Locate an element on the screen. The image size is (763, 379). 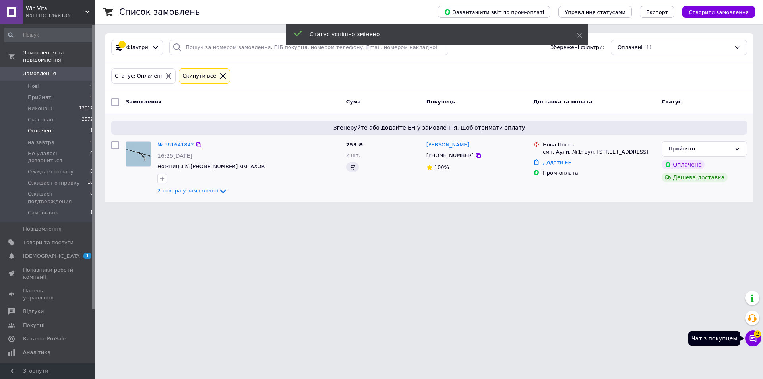
span: Cума is located at coordinates (353, 101).